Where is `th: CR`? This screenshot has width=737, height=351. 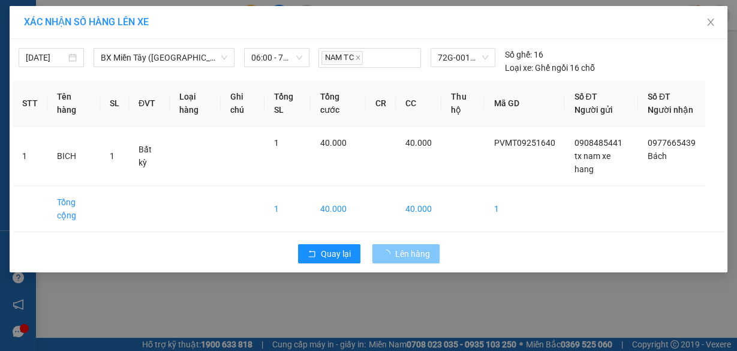
th: CR is located at coordinates (381, 103).